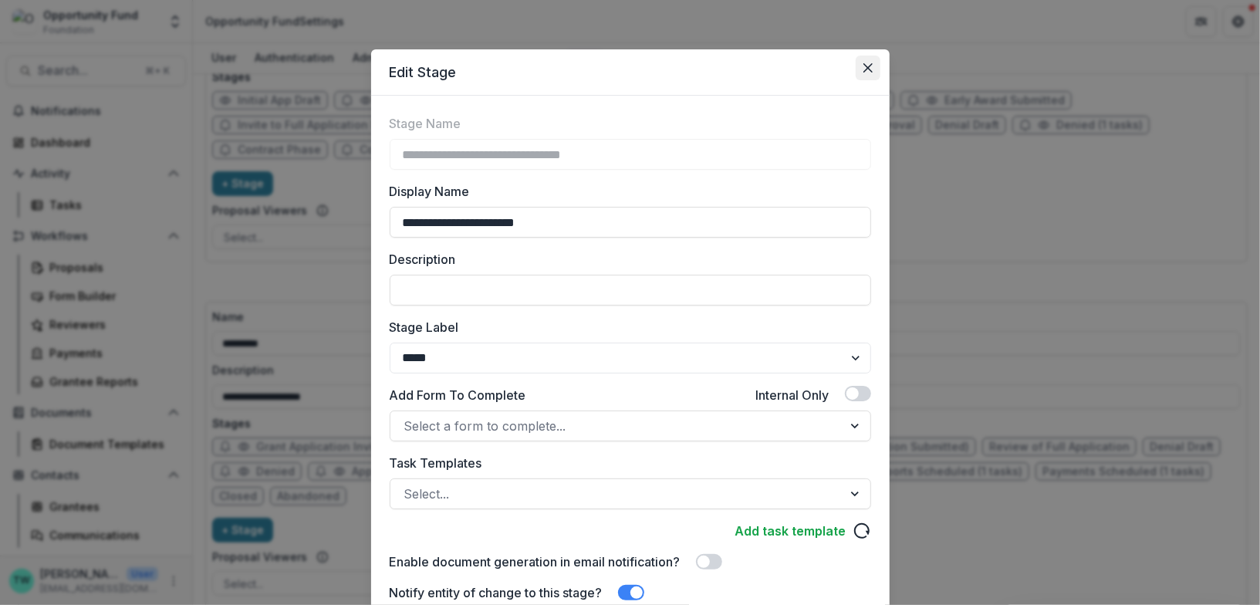  What do you see at coordinates (626, 191) in the screenshot?
I see `label: Display Name` at bounding box center [626, 191].